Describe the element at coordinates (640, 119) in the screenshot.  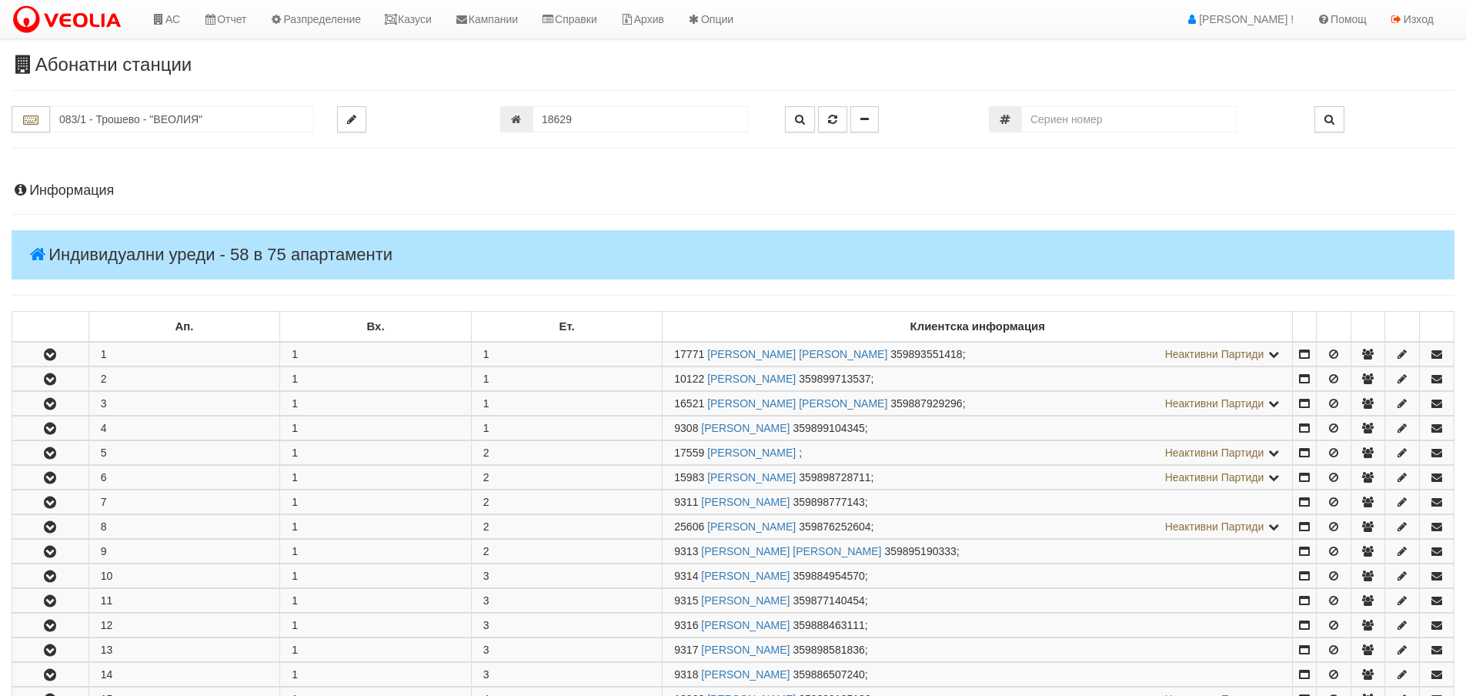
I see `input: Партида №` at that location.